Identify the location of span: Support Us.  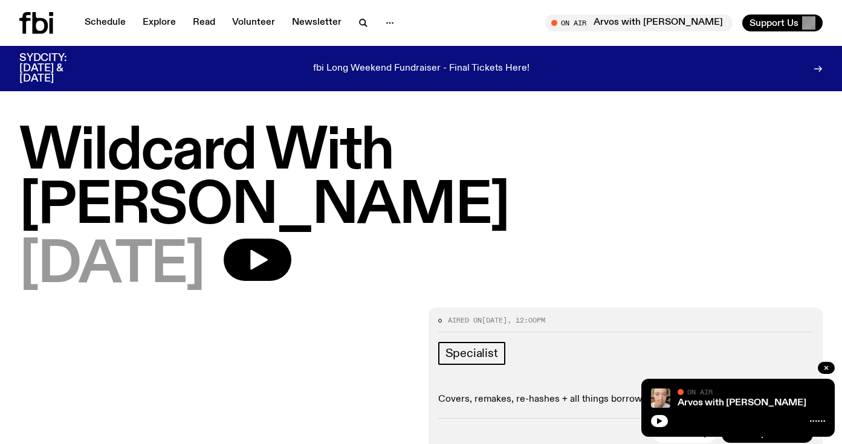
(774, 23).